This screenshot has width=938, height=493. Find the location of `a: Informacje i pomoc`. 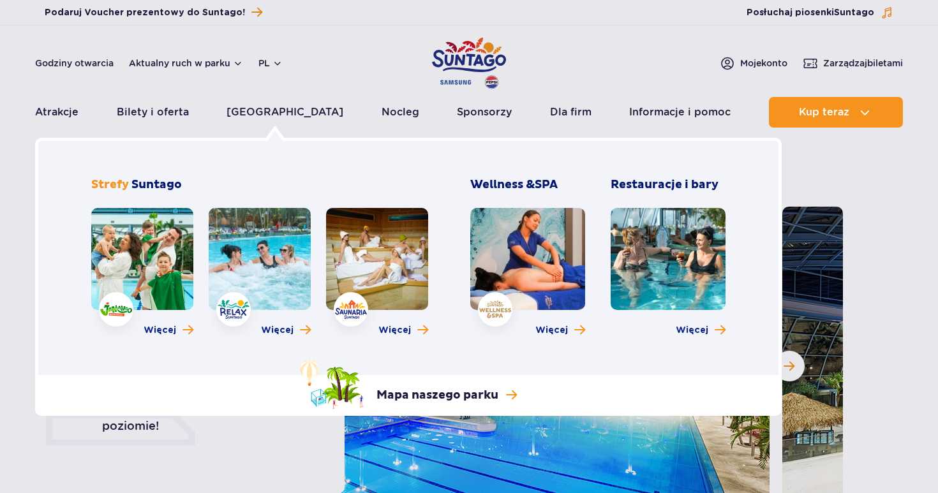

a: Informacje i pomoc is located at coordinates (680, 112).